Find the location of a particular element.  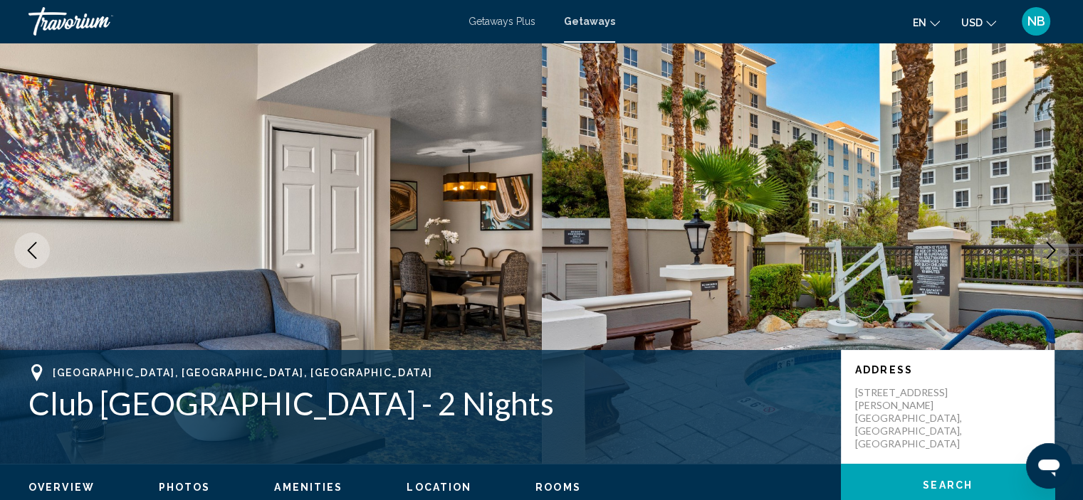

span: Photos is located at coordinates (184, 488).